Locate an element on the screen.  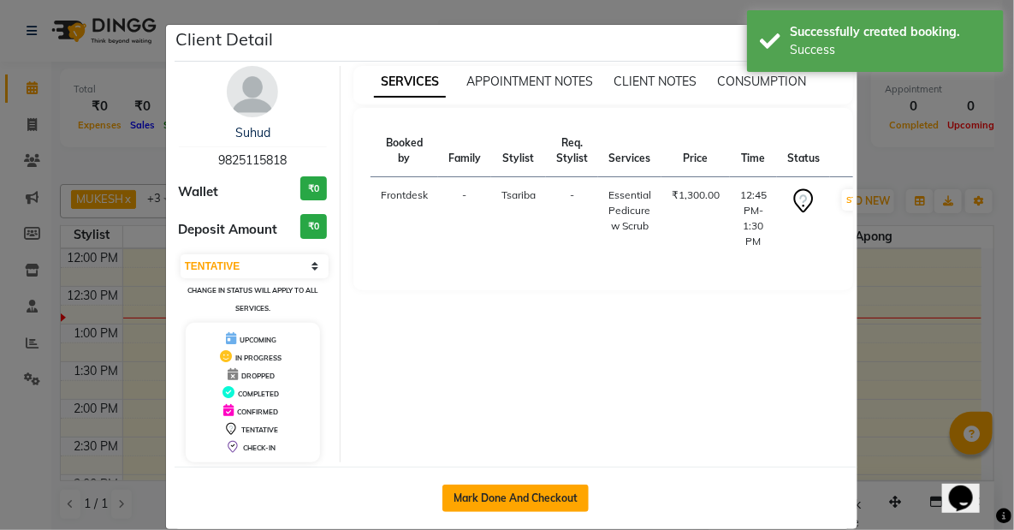
button: Mark Done And Checkout is located at coordinates (515, 498).